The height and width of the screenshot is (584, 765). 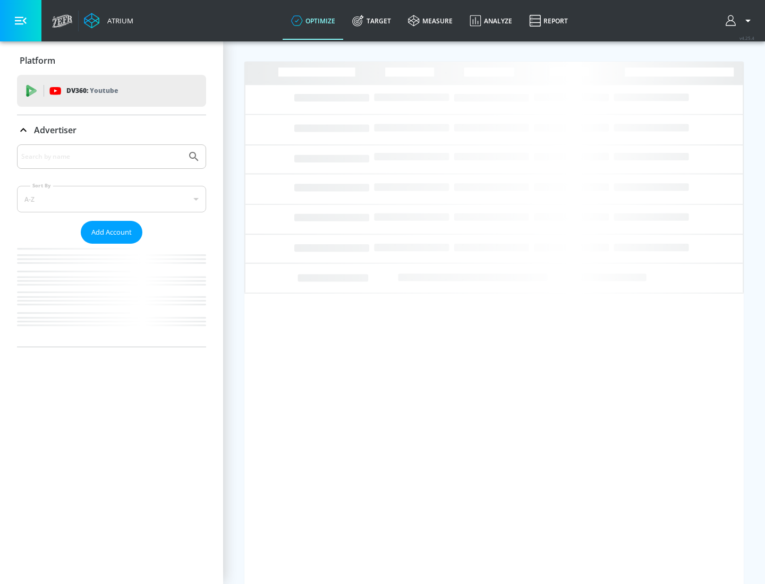 I want to click on a: optimize, so click(x=313, y=21).